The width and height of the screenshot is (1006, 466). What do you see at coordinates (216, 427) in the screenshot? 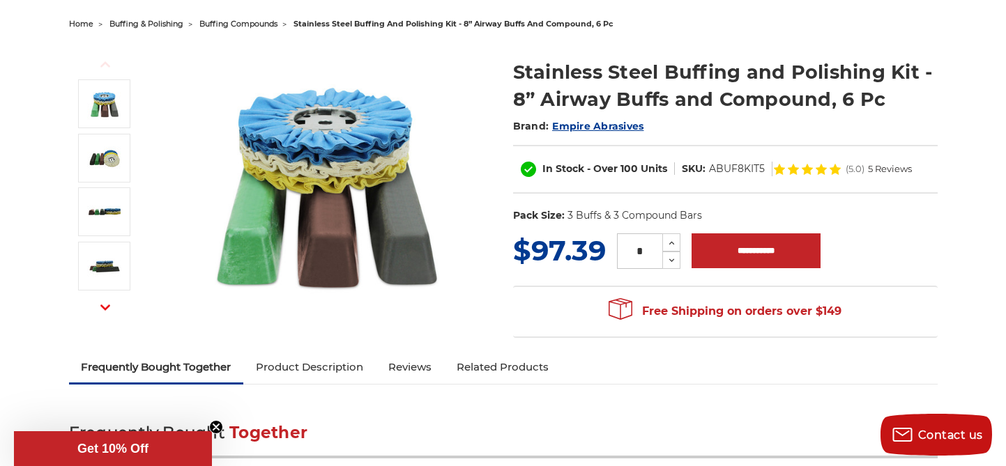
I see `button: Close teaser` at bounding box center [216, 427].